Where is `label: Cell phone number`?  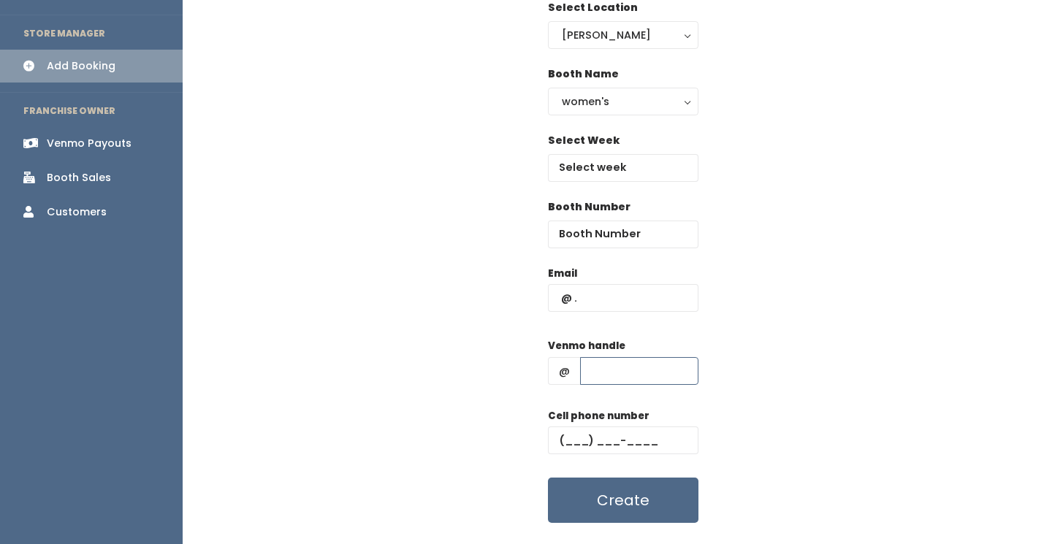 label: Cell phone number is located at coordinates (598, 416).